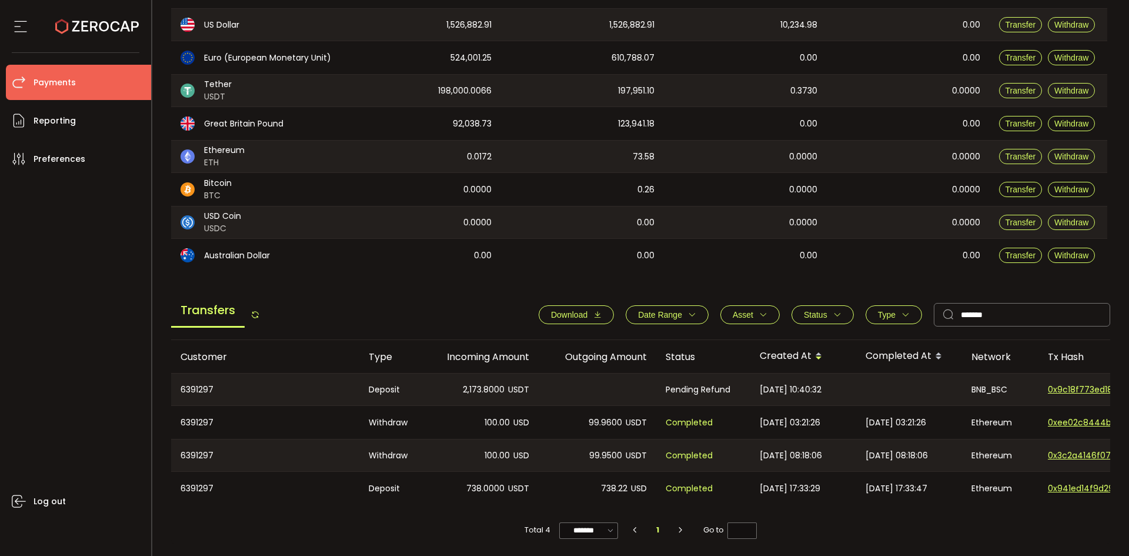 The width and height of the screenshot is (1129, 556). I want to click on span: BTC, so click(218, 195).